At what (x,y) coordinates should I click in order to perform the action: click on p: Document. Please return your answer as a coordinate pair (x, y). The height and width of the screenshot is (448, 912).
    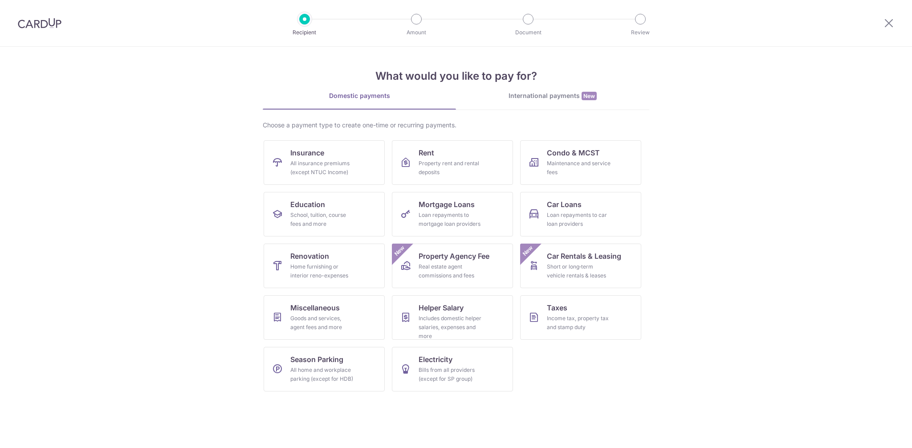
    Looking at the image, I should click on (528, 33).